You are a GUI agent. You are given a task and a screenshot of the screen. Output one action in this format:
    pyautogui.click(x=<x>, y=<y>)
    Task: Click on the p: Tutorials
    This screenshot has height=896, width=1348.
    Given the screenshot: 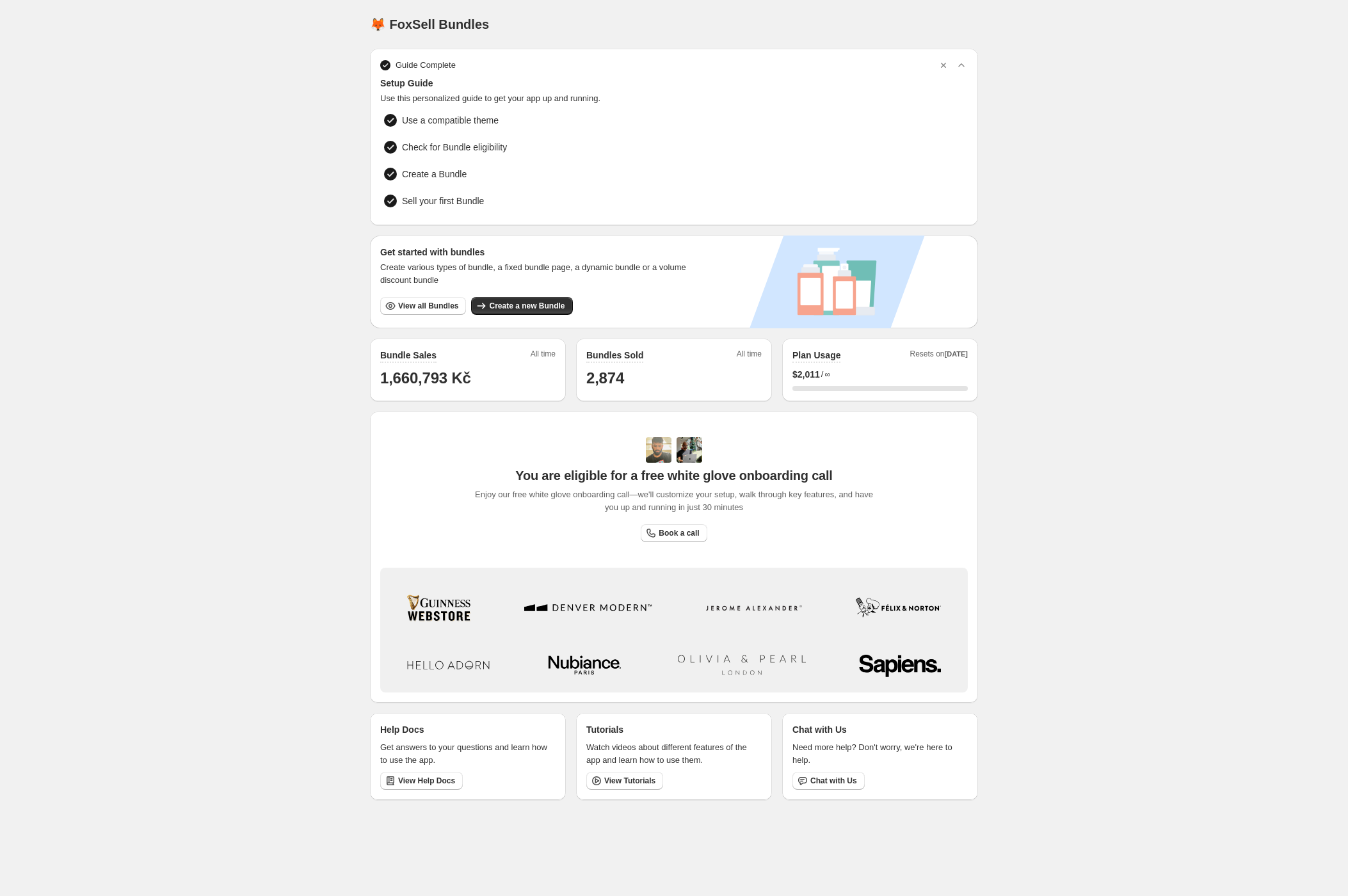 What is the action you would take?
    pyautogui.click(x=604, y=729)
    